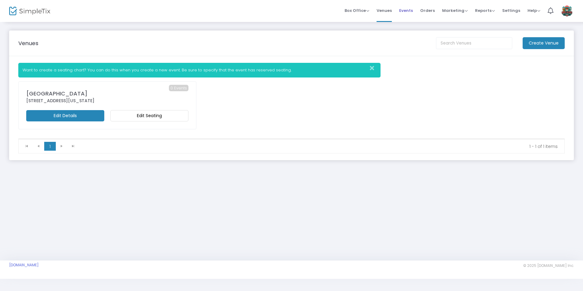 The height and width of the screenshot is (291, 583). What do you see at coordinates (50, 146) in the screenshot?
I see `span: Page 1` at bounding box center [50, 146].